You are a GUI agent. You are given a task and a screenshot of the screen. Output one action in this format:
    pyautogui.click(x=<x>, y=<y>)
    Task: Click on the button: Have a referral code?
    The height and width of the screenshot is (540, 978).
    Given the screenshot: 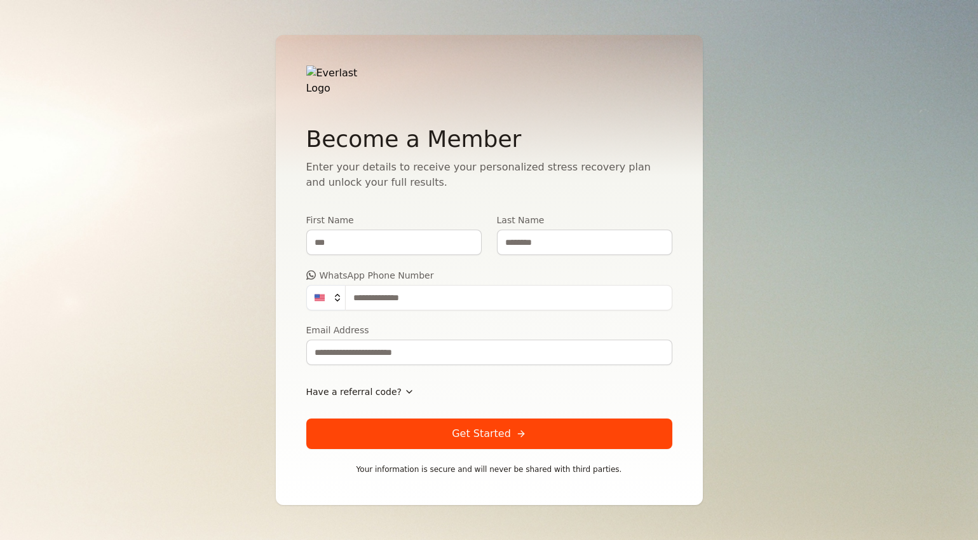 What is the action you would take?
    pyautogui.click(x=360, y=392)
    